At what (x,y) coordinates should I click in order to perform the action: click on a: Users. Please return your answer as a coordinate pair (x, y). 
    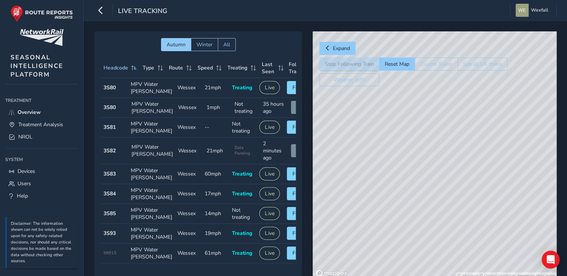
    Looking at the image, I should click on (41, 183).